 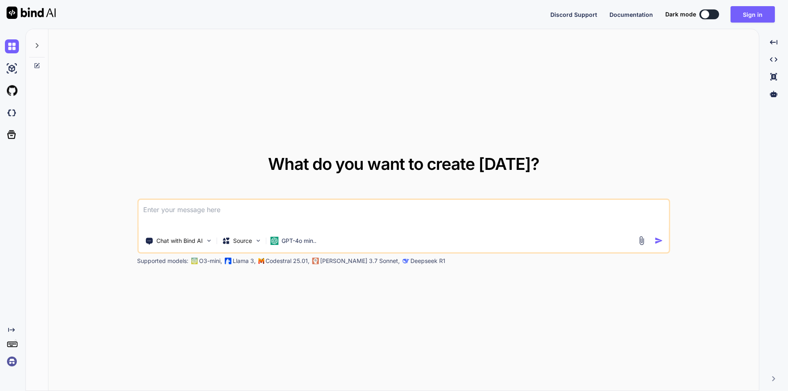 I want to click on img: darkCloudIdeIcon, so click(x=12, y=113).